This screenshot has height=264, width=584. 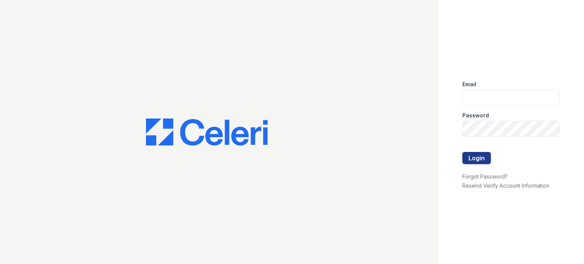 I want to click on a: Resend Verify Account Information, so click(x=505, y=185).